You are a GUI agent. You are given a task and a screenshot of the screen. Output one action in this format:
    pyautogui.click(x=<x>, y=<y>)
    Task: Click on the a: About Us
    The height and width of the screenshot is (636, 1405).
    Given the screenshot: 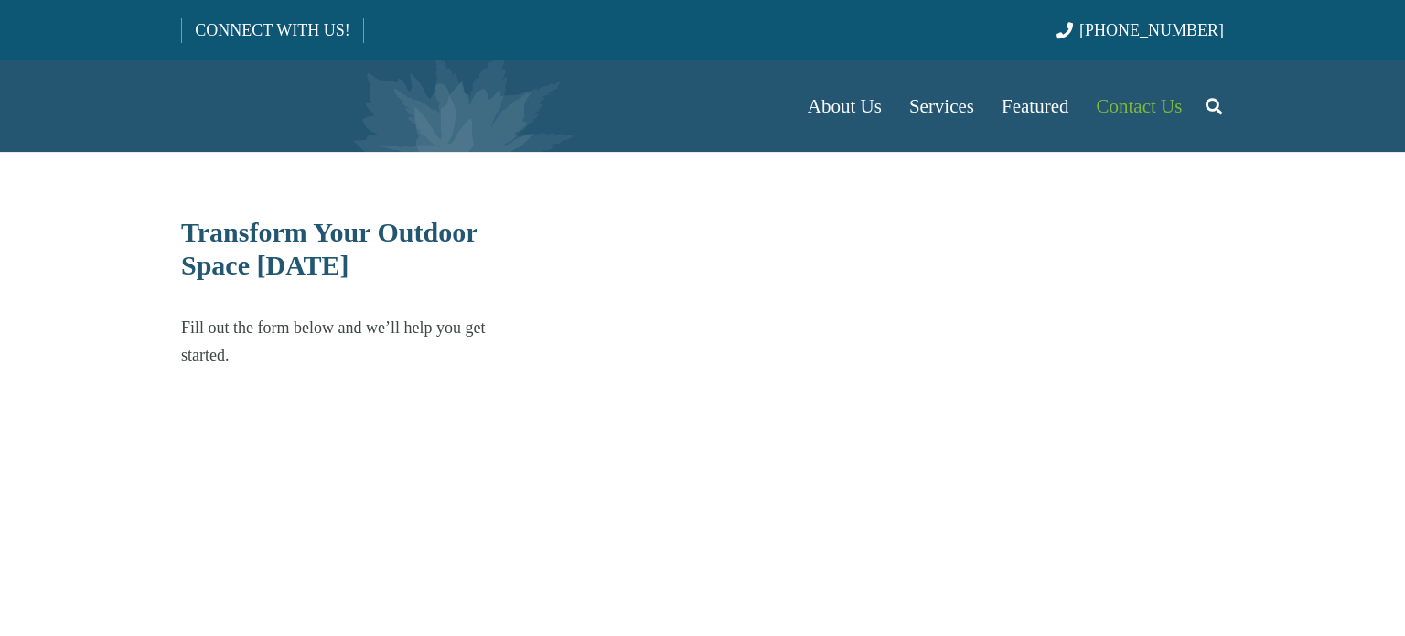 What is the action you would take?
    pyautogui.click(x=844, y=106)
    